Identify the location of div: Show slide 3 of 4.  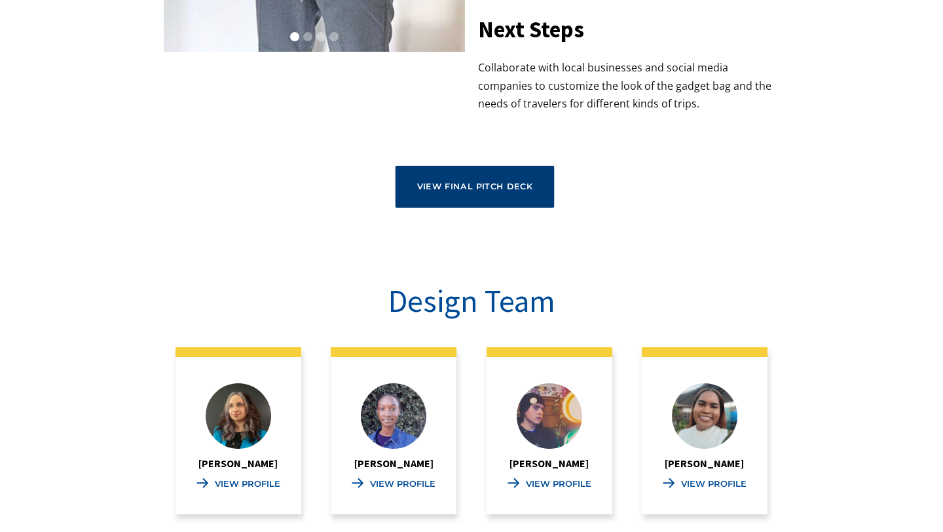
(321, 37).